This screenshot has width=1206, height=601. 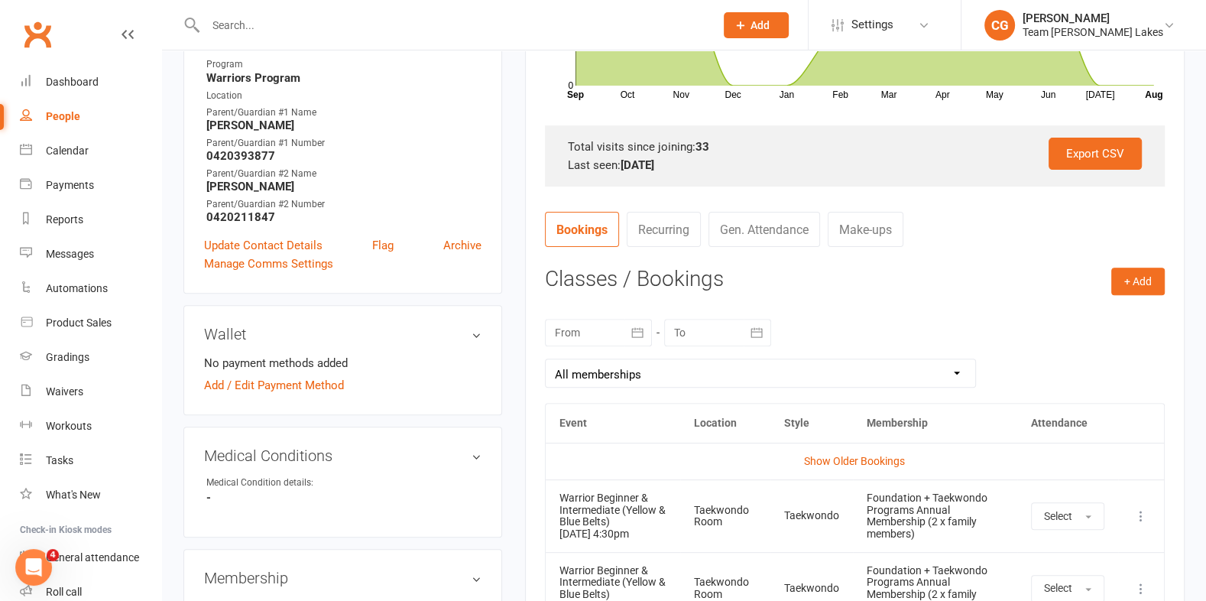 What do you see at coordinates (725, 423) in the screenshot?
I see `th: Location` at bounding box center [725, 423].